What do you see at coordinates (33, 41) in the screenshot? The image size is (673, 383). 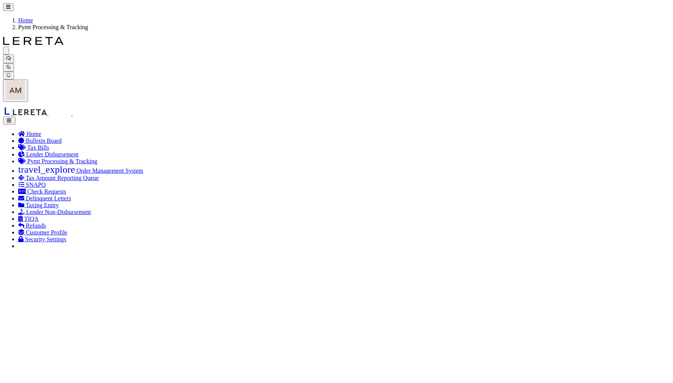 I see `img: logo-dark.svg` at bounding box center [33, 41].